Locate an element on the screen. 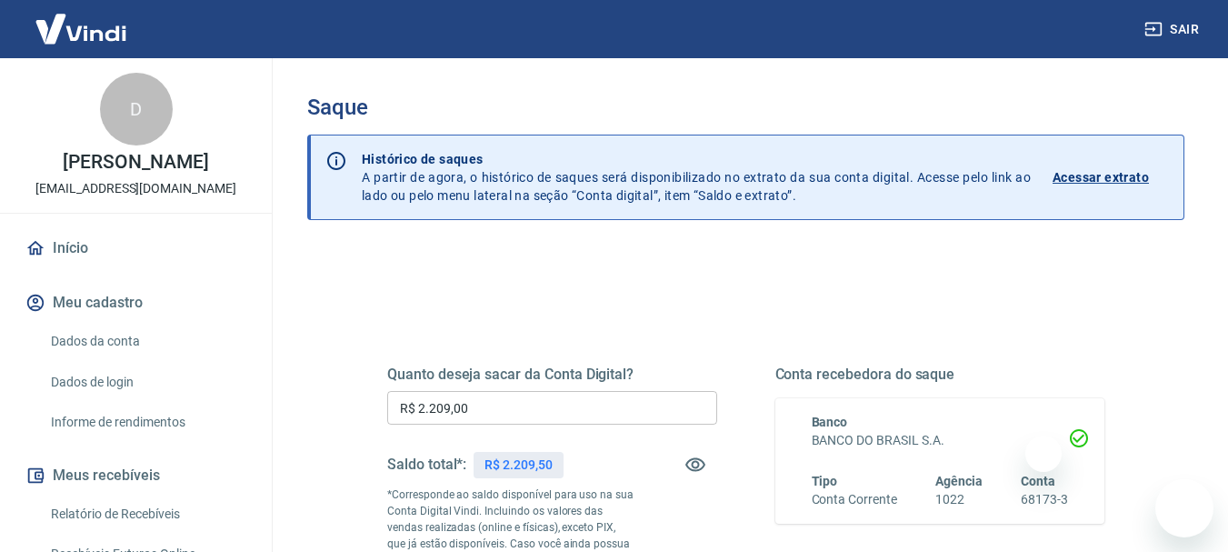 The width and height of the screenshot is (1228, 552). h6: Conta Corrente is located at coordinates (854, 499).